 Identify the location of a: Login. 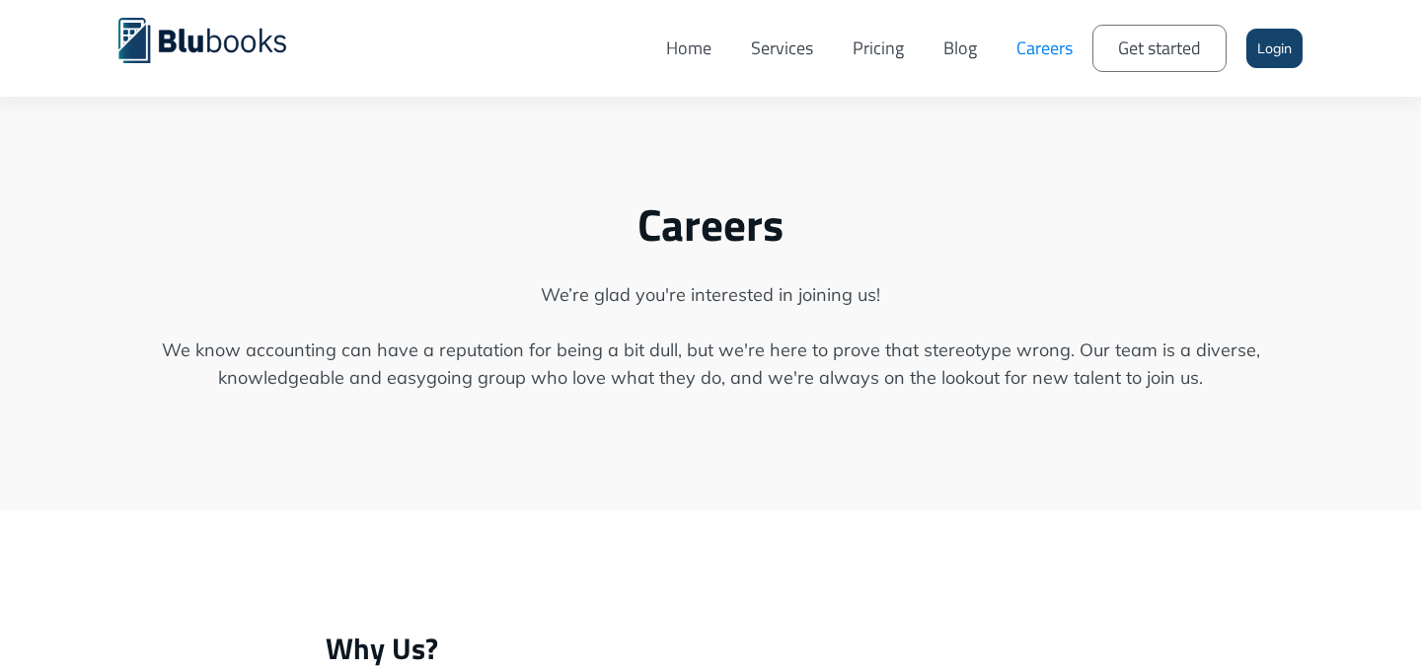
(1274, 48).